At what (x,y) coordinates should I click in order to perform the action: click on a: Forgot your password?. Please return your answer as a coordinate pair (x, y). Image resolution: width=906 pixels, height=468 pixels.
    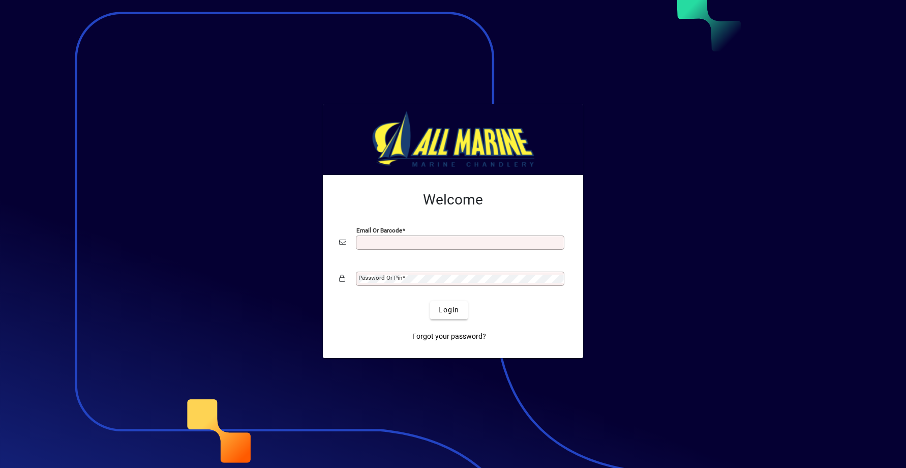
    Looking at the image, I should click on (449, 336).